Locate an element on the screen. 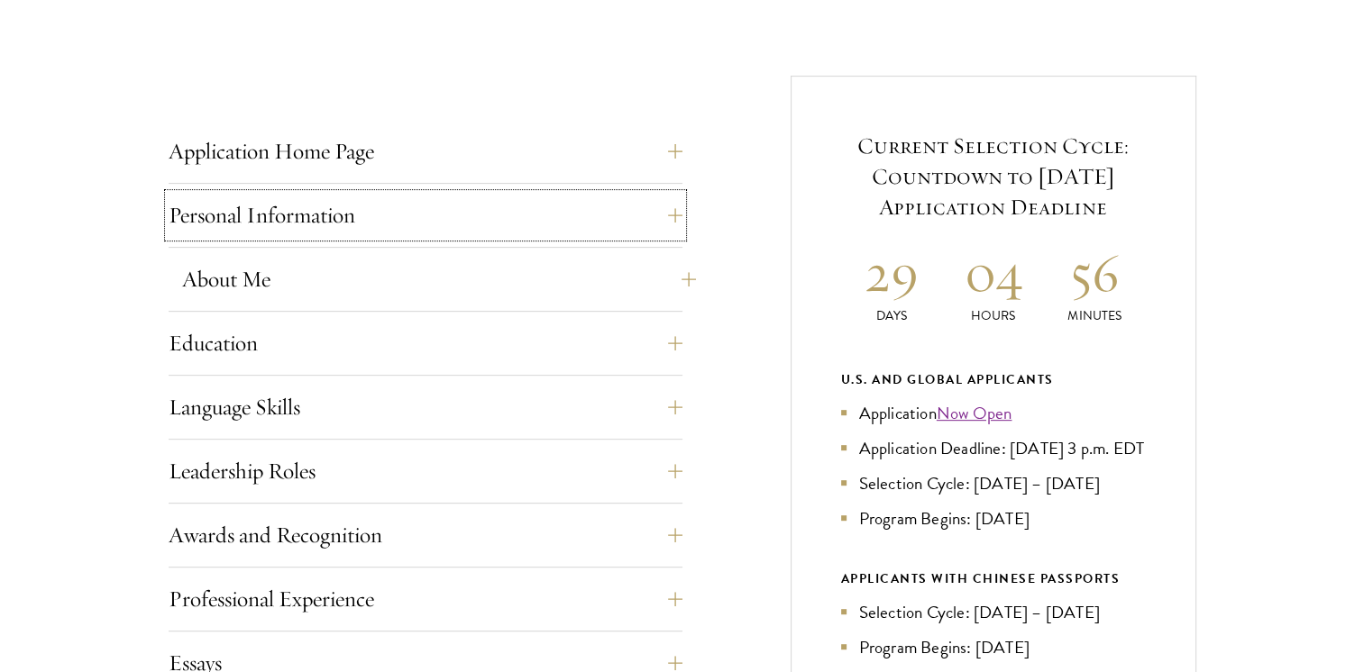  h2: 29 is located at coordinates (891, 272).